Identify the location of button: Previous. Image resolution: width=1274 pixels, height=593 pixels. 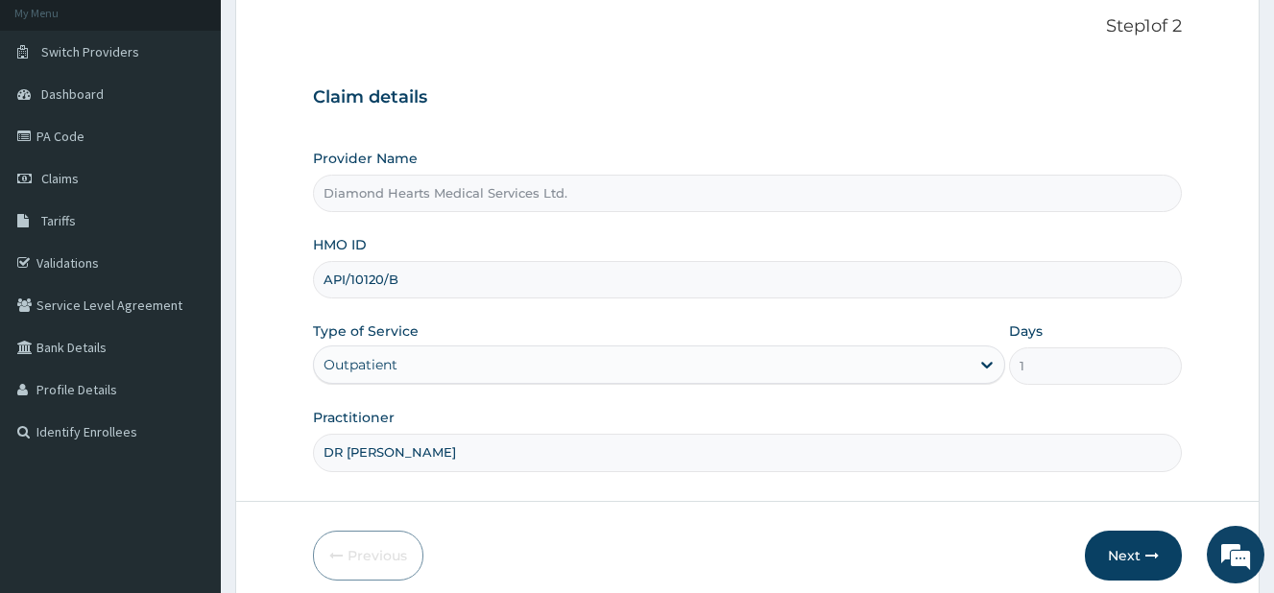
(368, 556).